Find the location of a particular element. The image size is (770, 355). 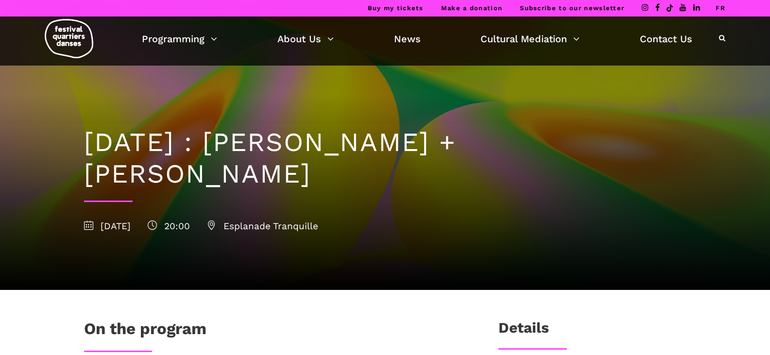

a: FR is located at coordinates (720, 8).